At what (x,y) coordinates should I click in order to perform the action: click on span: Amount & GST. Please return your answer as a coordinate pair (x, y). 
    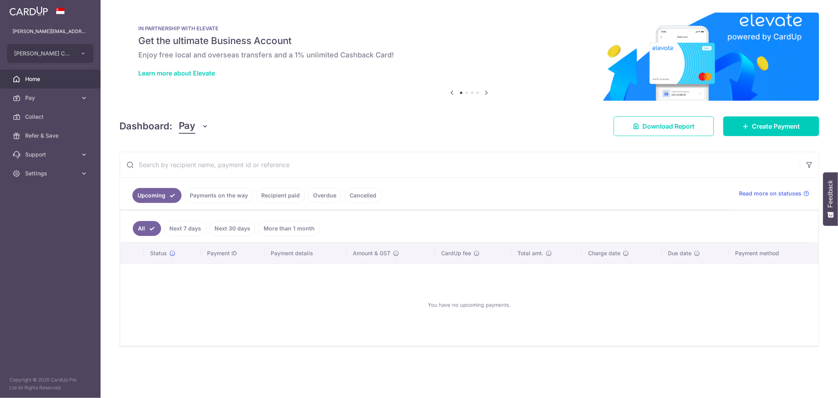
    Looking at the image, I should click on (372, 253).